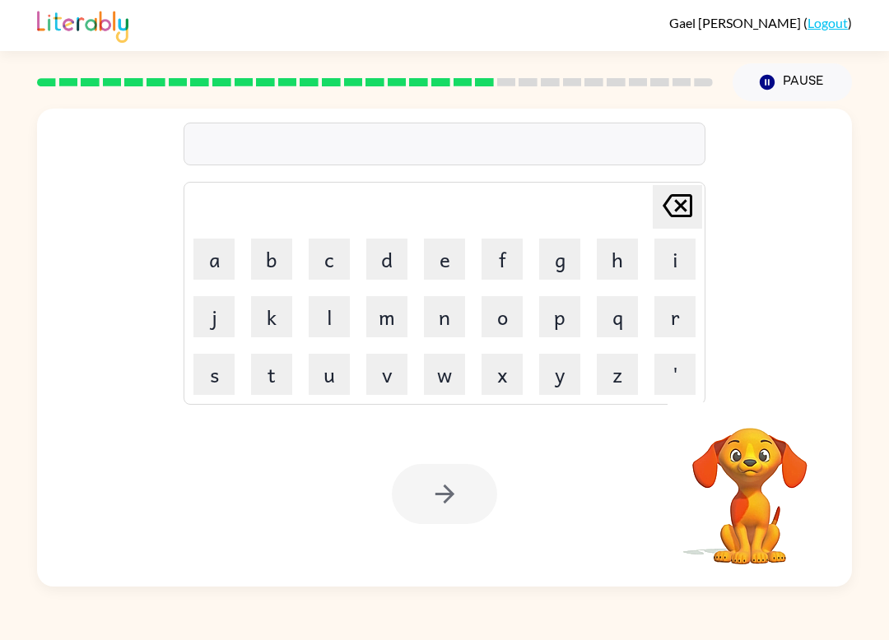 The image size is (889, 640). What do you see at coordinates (617, 259) in the screenshot?
I see `button: h` at bounding box center [617, 259].